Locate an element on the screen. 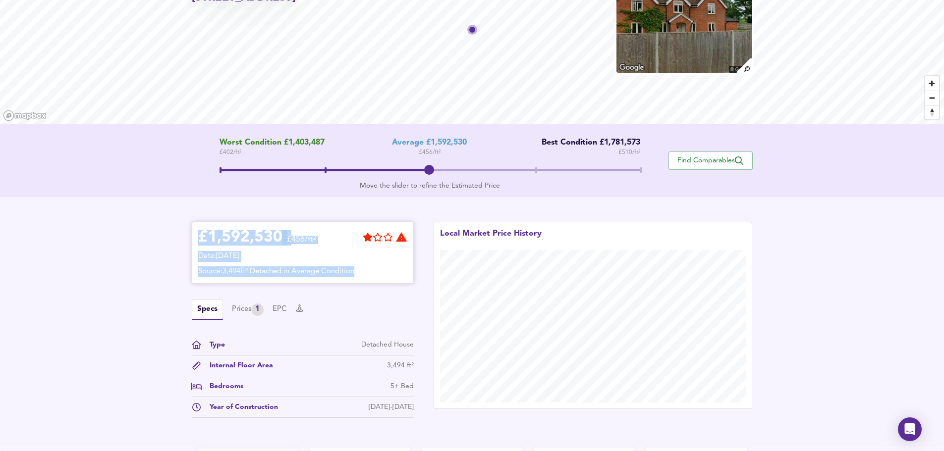 The height and width of the screenshot is (451, 944). span: Find Comparables is located at coordinates (711, 161).